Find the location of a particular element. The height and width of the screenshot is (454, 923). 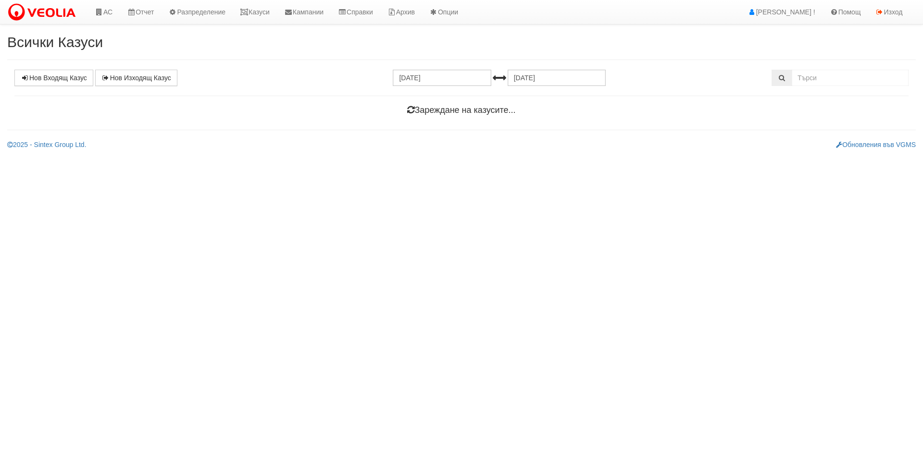

h4: Зареждане на казусите... is located at coordinates (461, 111).